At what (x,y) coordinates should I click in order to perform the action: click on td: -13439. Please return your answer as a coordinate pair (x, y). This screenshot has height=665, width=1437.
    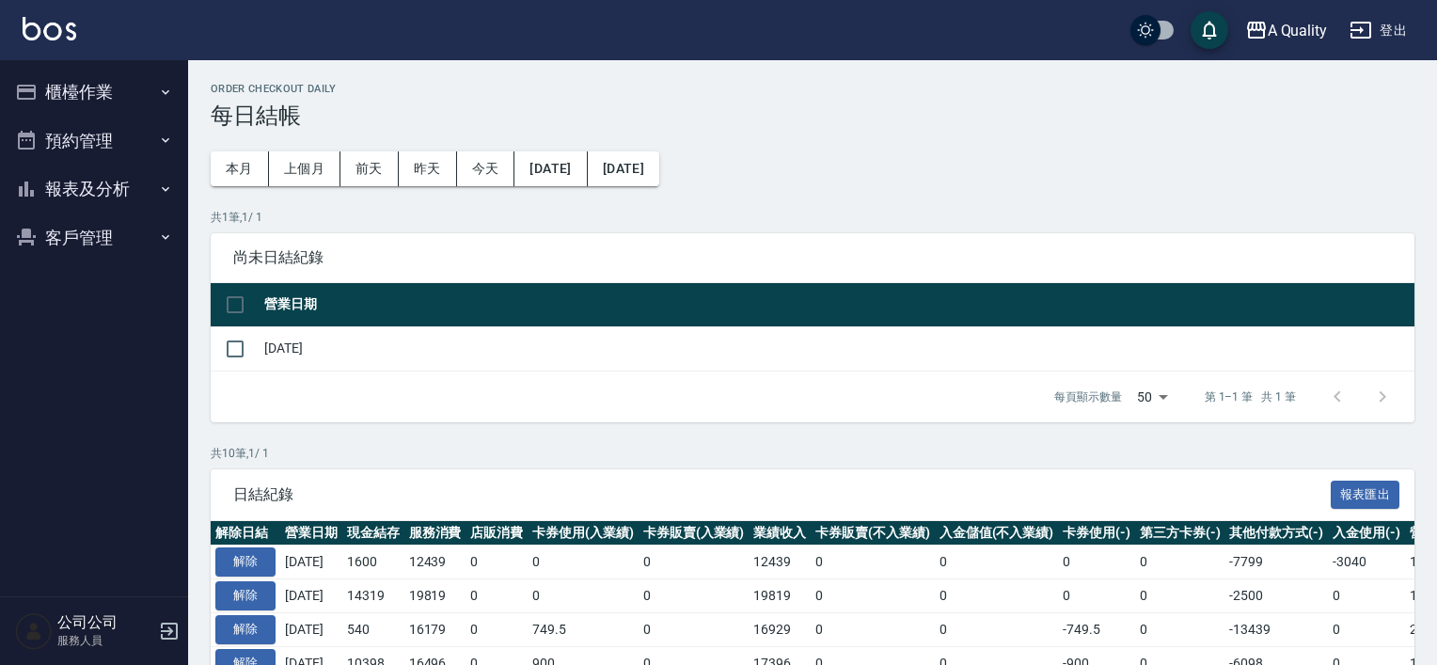
    Looking at the image, I should click on (1276, 629).